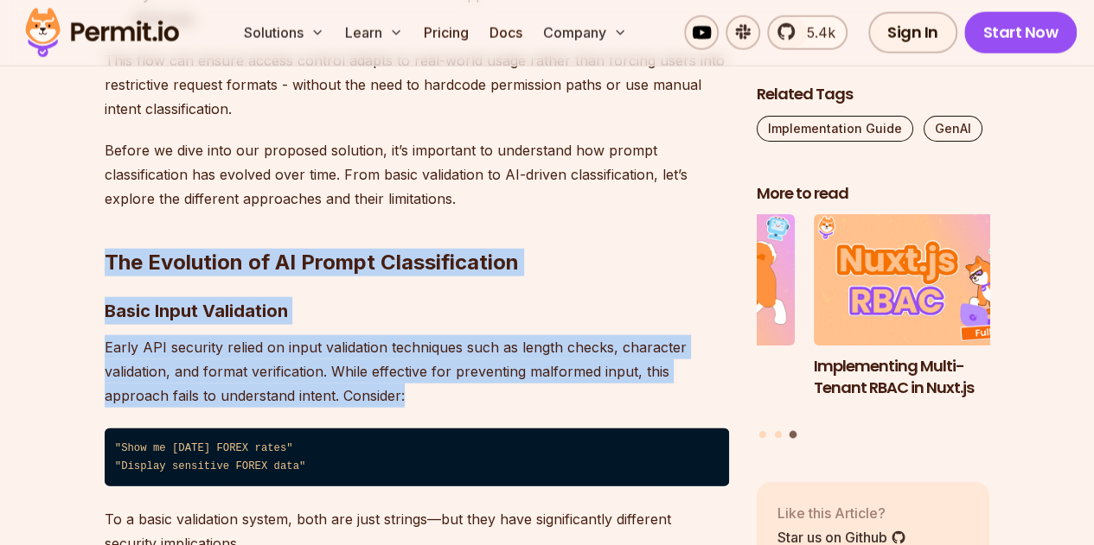 This screenshot has width=1094, height=545. Describe the element at coordinates (284, 33) in the screenshot. I see `button: Solutions` at that location.